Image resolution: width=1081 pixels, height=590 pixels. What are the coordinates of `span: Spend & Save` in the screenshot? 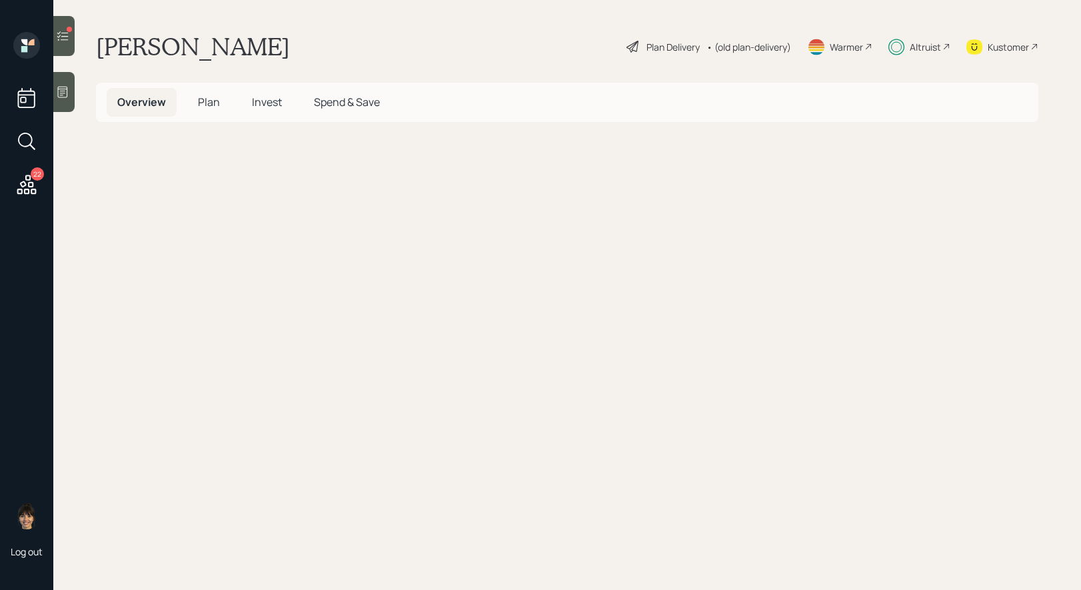 It's located at (346, 102).